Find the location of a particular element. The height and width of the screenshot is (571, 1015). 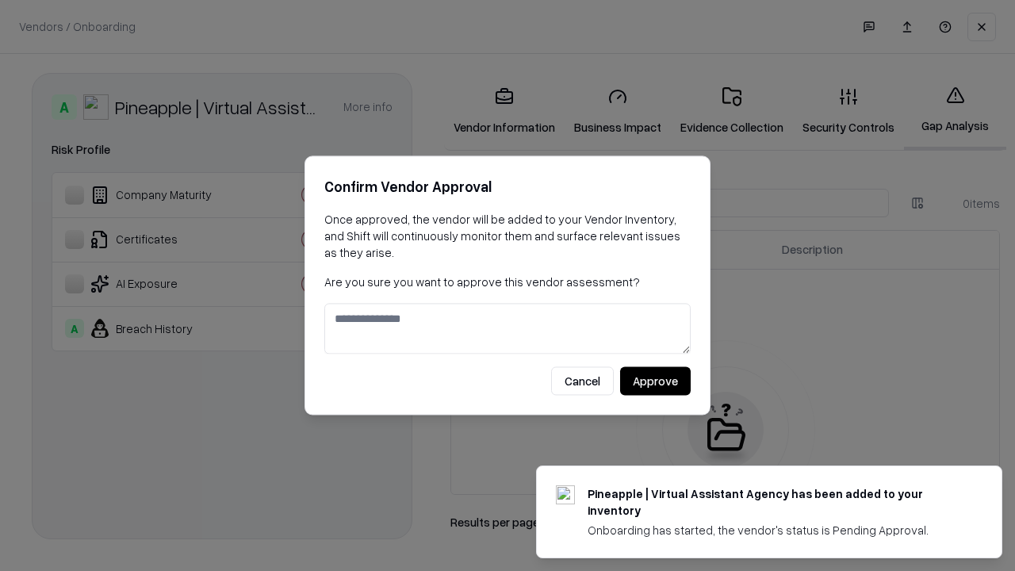

div: Pineapple | Virtual Assistant Agency has been added to your inventory is located at coordinates (776, 502).